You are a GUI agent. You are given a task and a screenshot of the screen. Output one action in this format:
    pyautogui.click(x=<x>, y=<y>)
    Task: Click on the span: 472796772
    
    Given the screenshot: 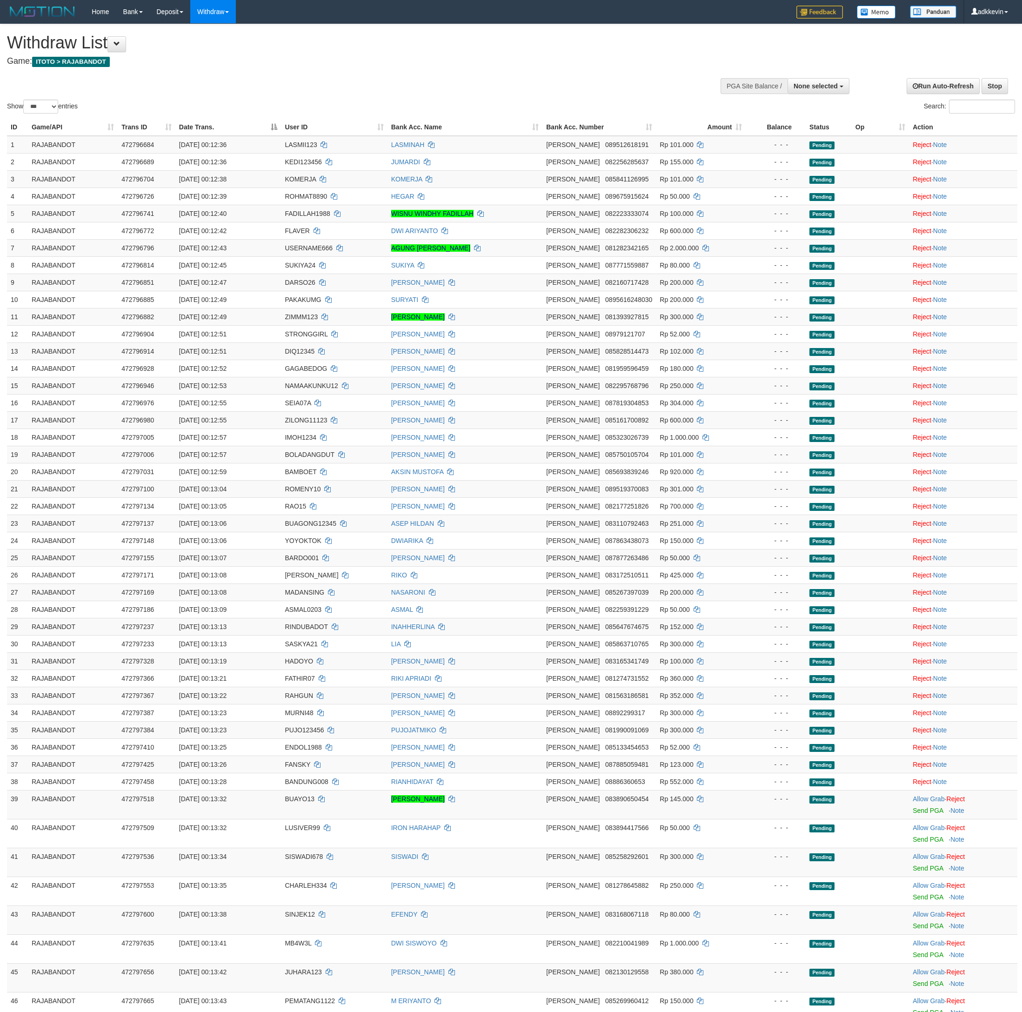 What is the action you would take?
    pyautogui.click(x=138, y=231)
    